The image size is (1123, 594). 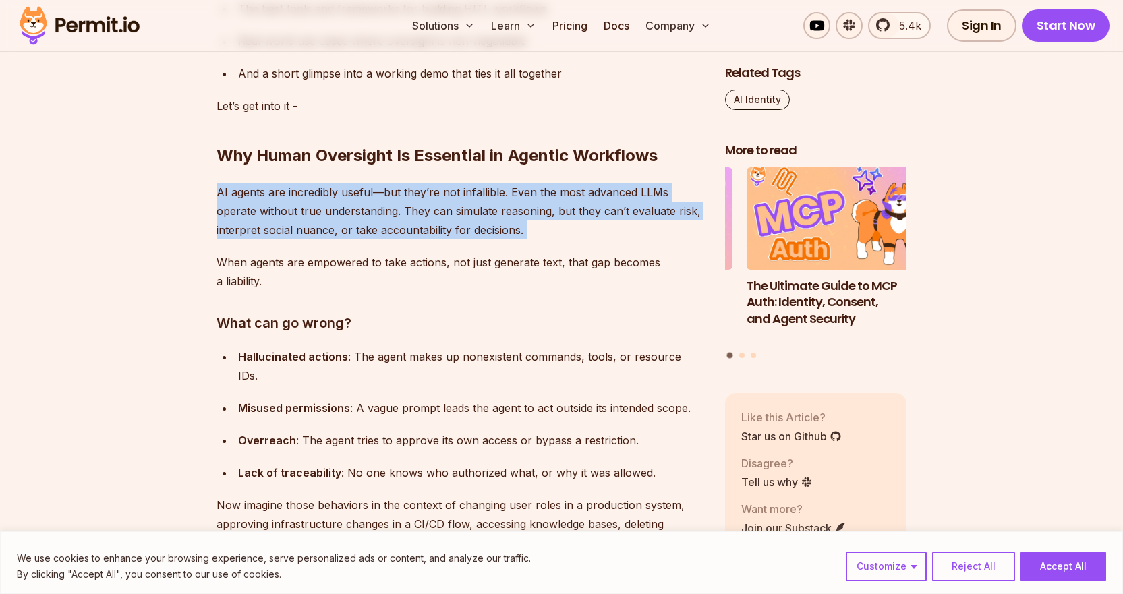 I want to click on img: The Ultimate Guide to MCP Auth: Identity, Consent, and Agent Security, so click(x=838, y=219).